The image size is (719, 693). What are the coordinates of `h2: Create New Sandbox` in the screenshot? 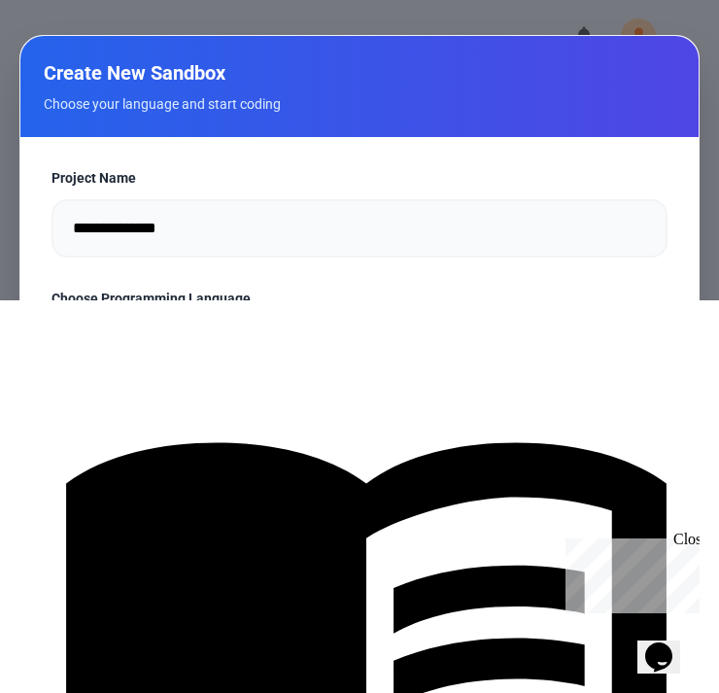 It's located at (359, 73).